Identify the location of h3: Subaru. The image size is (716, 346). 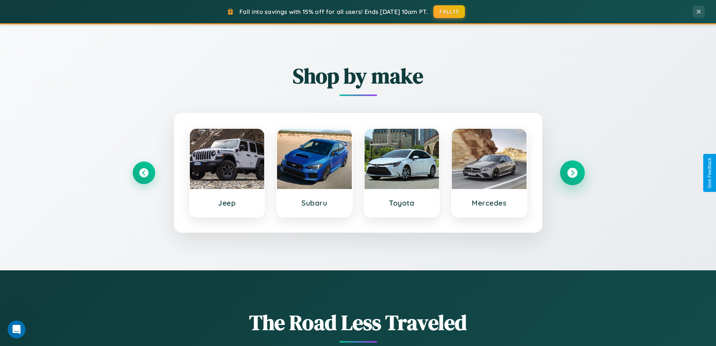
(314, 203).